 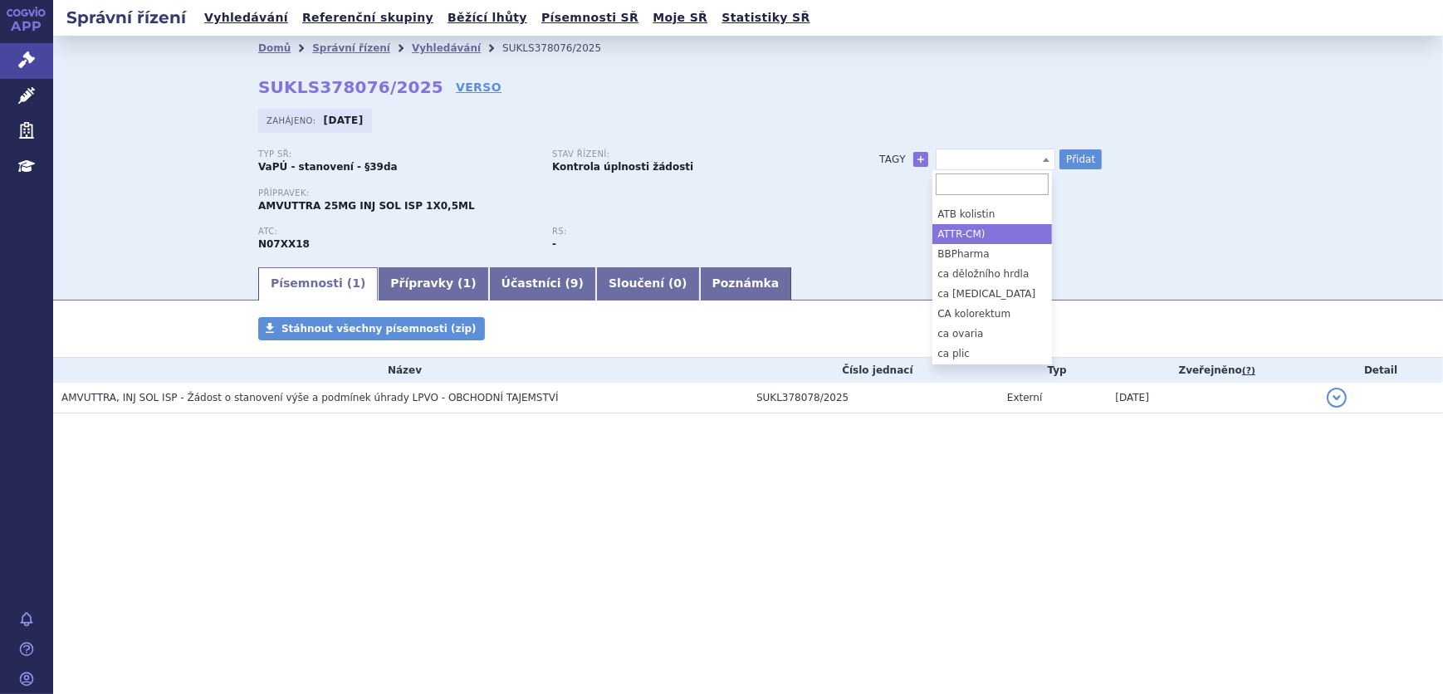 I want to click on p: Stav řízení:, so click(x=691, y=154).